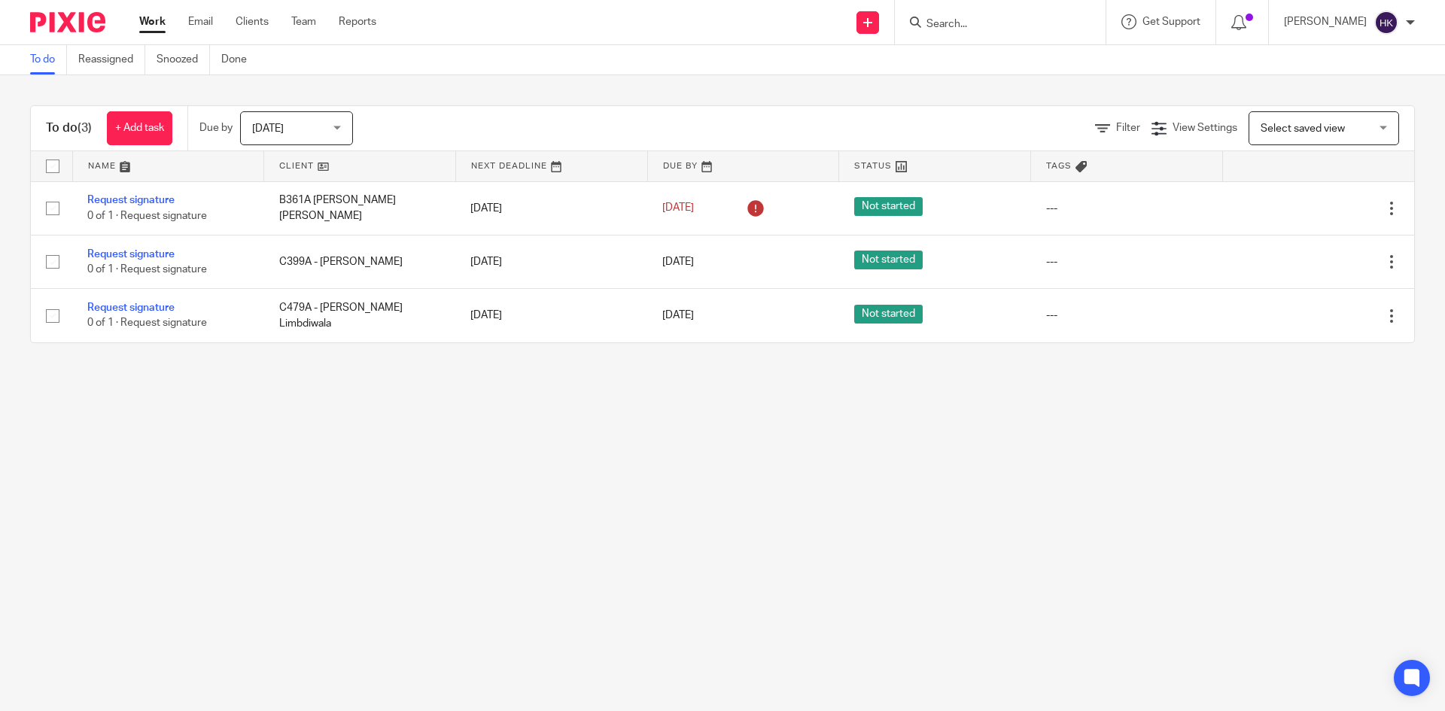 This screenshot has height=711, width=1445. I want to click on input: Search, so click(993, 25).